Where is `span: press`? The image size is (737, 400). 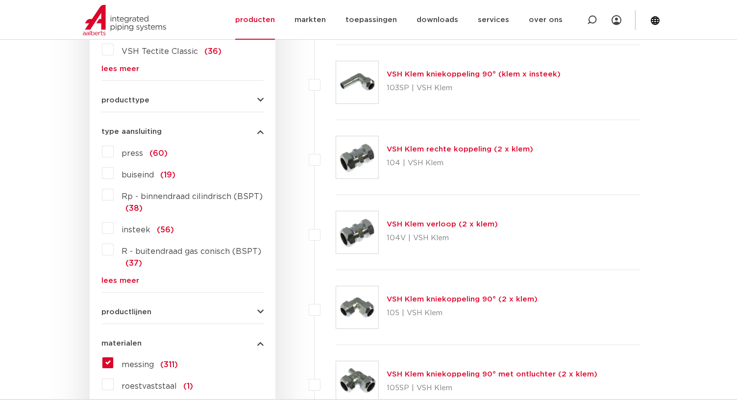 span: press is located at coordinates (132, 153).